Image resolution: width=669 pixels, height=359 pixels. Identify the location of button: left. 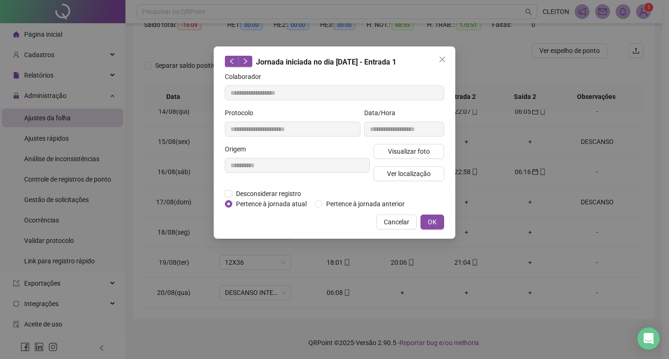
(232, 61).